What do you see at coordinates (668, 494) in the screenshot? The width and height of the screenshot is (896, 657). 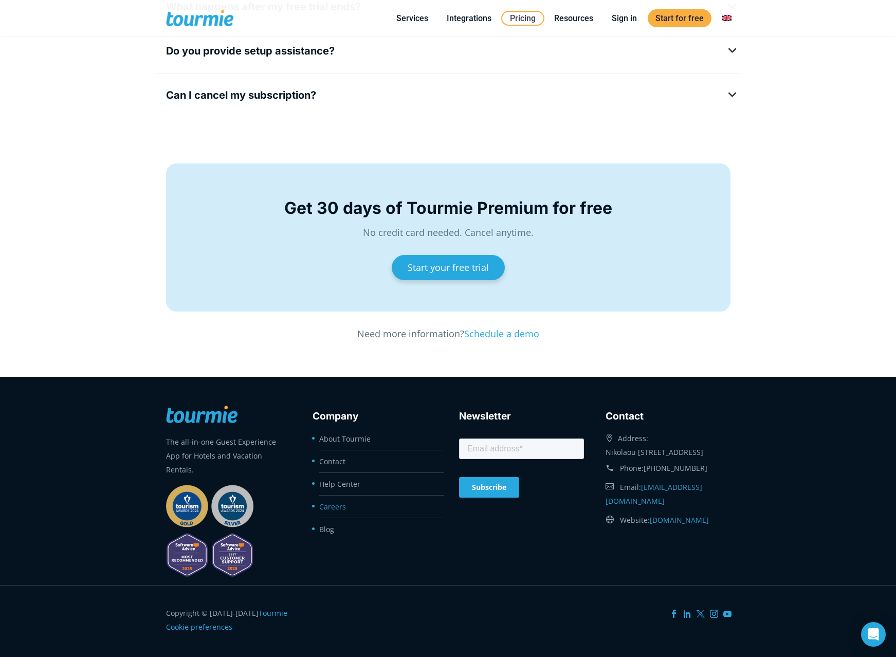 I see `div: Email:` at bounding box center [668, 494].